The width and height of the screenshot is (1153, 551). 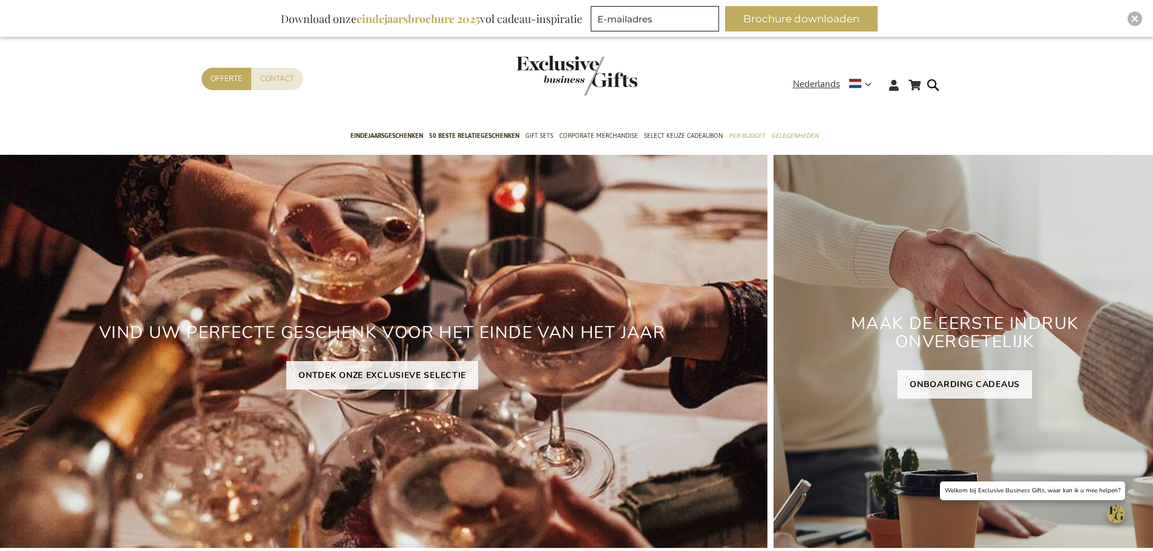 I want to click on button: Brochure downloaden, so click(x=801, y=19).